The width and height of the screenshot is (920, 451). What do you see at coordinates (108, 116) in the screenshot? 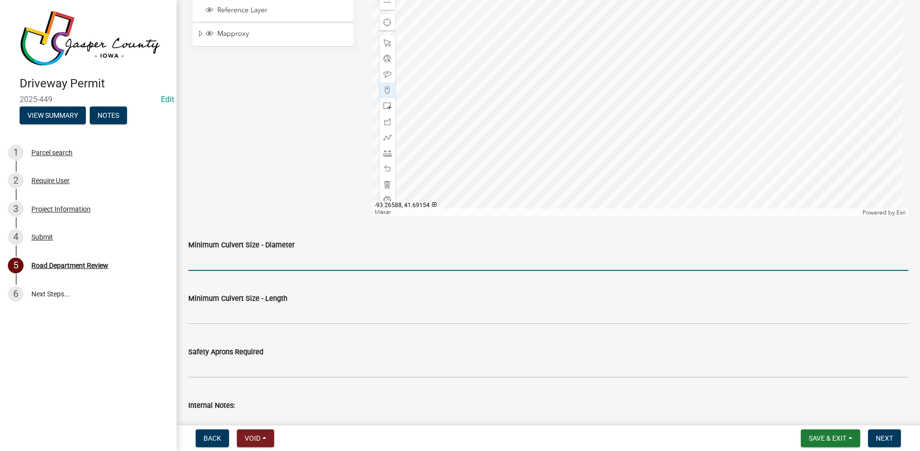
I see `wm-modal-confirm: Notes` at bounding box center [108, 116].